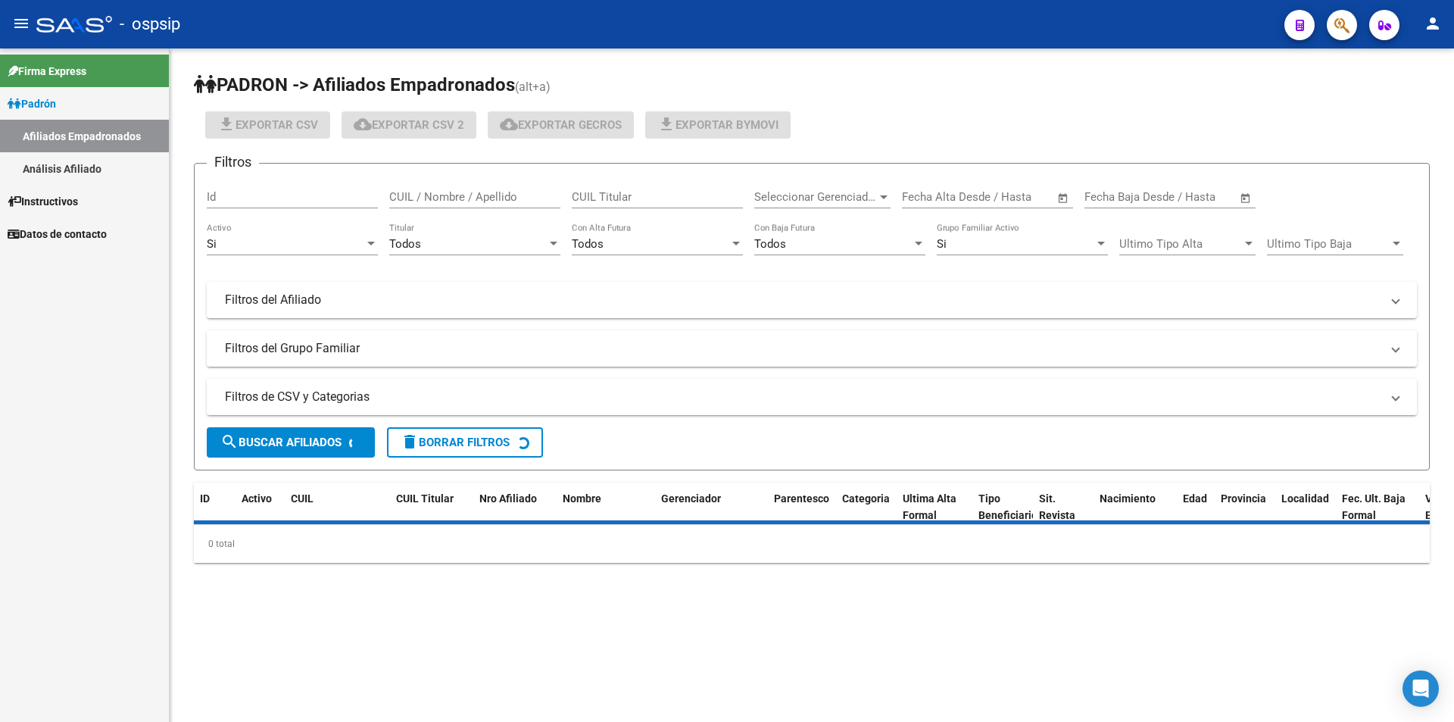  What do you see at coordinates (260, 507) in the screenshot?
I see `datatable-header-cell: Activo` at bounding box center [260, 507].